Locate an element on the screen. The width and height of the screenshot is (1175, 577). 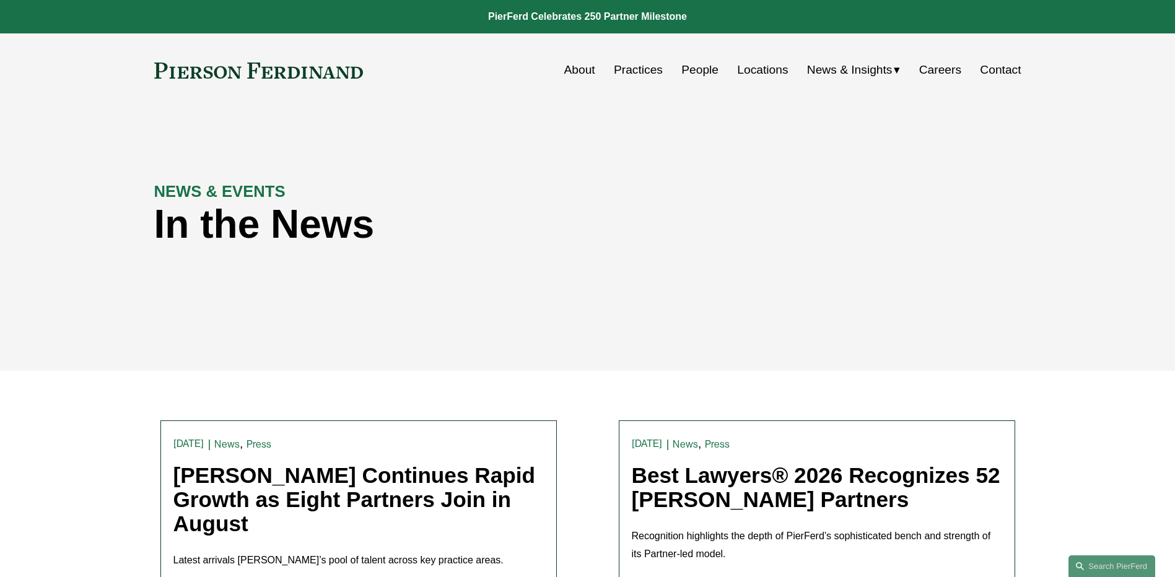
a: Locations is located at coordinates (763, 70).